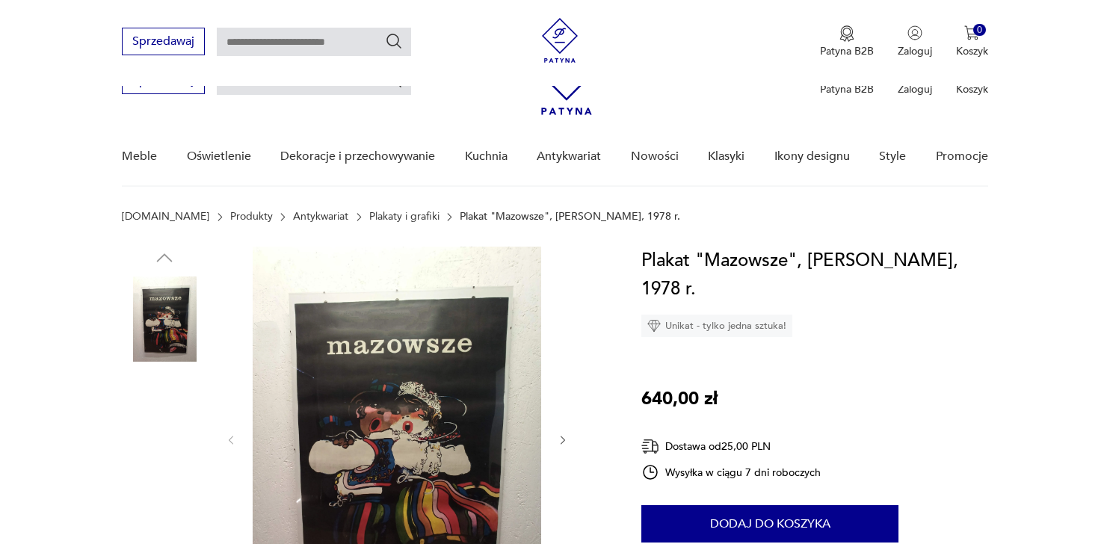 This screenshot has height=544, width=1110. Describe the element at coordinates (560, 40) in the screenshot. I see `img: Patyna - sklep z meblami i dekoracjami vintage` at that location.